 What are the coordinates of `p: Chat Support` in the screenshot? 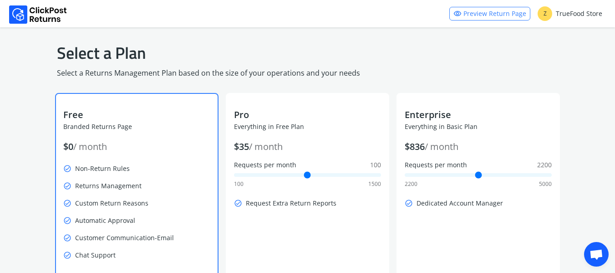 It's located at (137, 255).